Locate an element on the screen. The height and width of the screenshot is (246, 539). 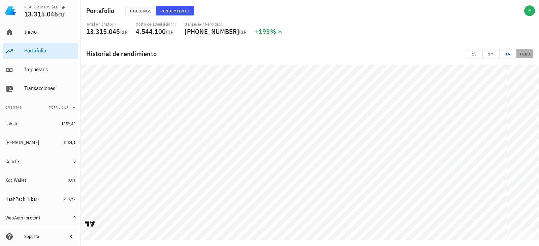
div: +193 is located at coordinates (269, 32).